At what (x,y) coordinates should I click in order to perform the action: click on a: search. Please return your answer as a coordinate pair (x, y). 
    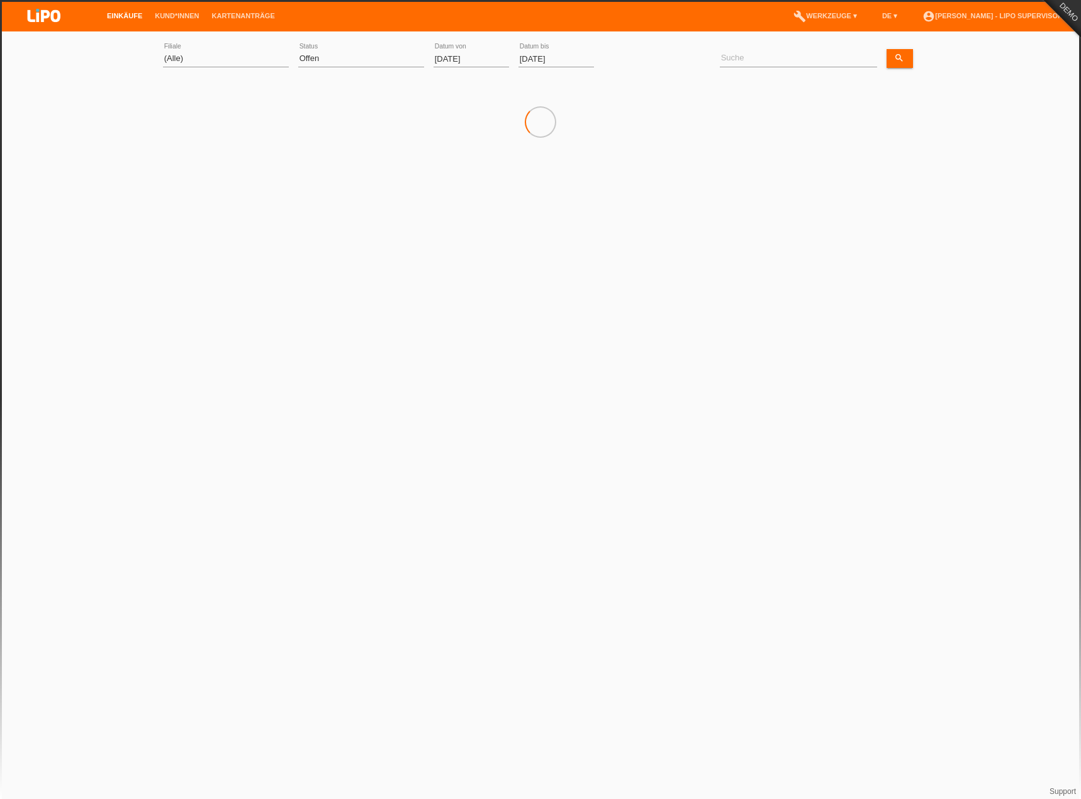
    Looking at the image, I should click on (900, 59).